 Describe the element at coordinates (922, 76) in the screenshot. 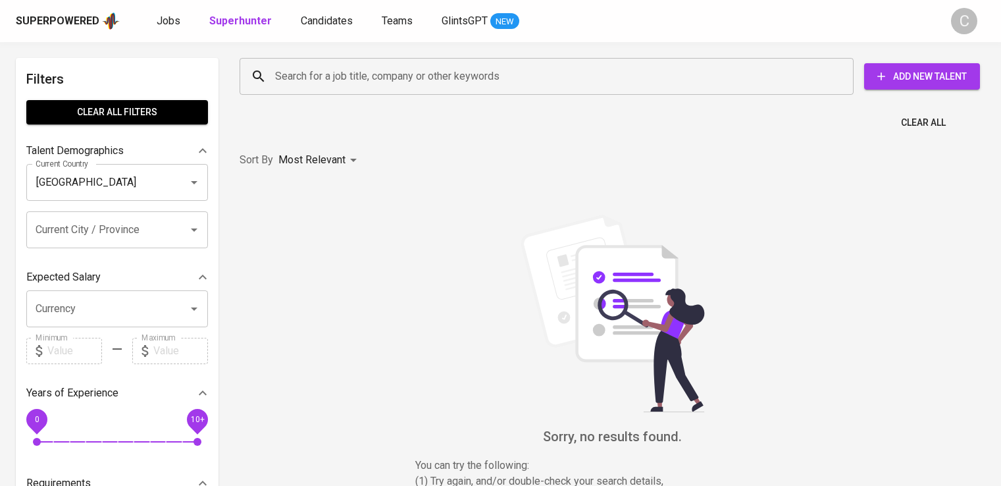

I see `span: Add New Talent` at that location.